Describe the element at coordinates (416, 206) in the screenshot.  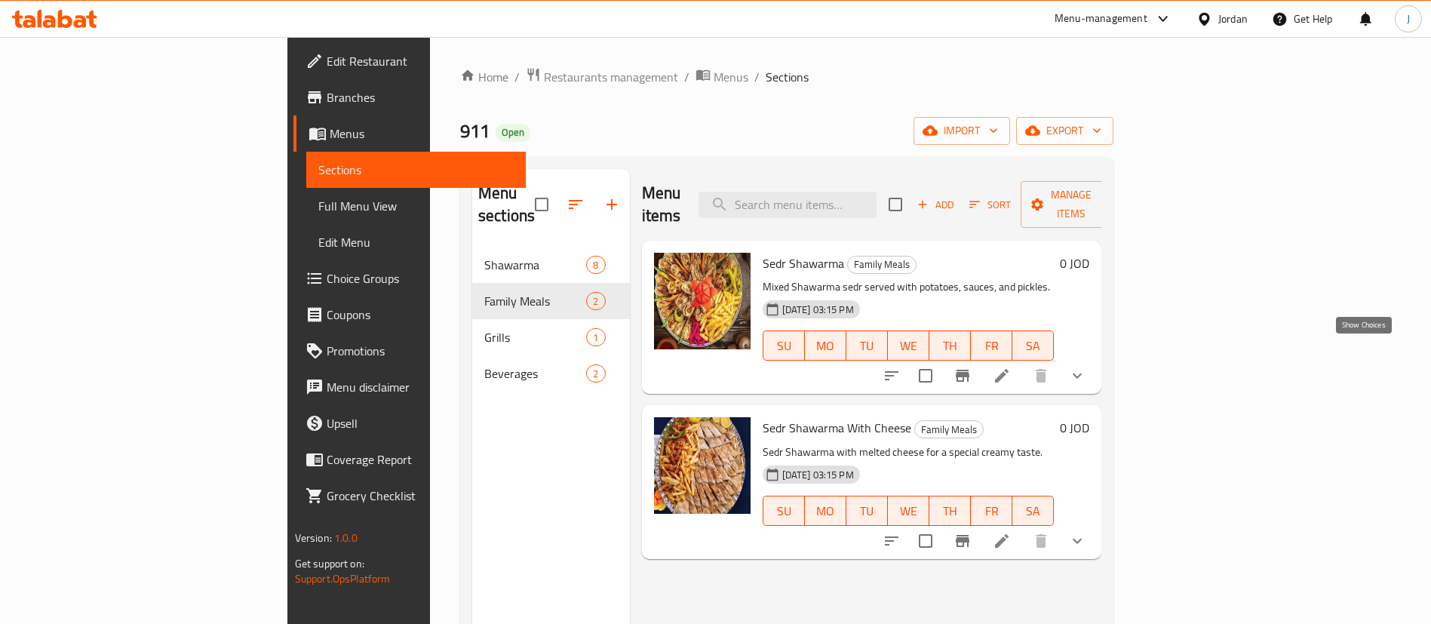
I see `span: Full Menu View` at that location.